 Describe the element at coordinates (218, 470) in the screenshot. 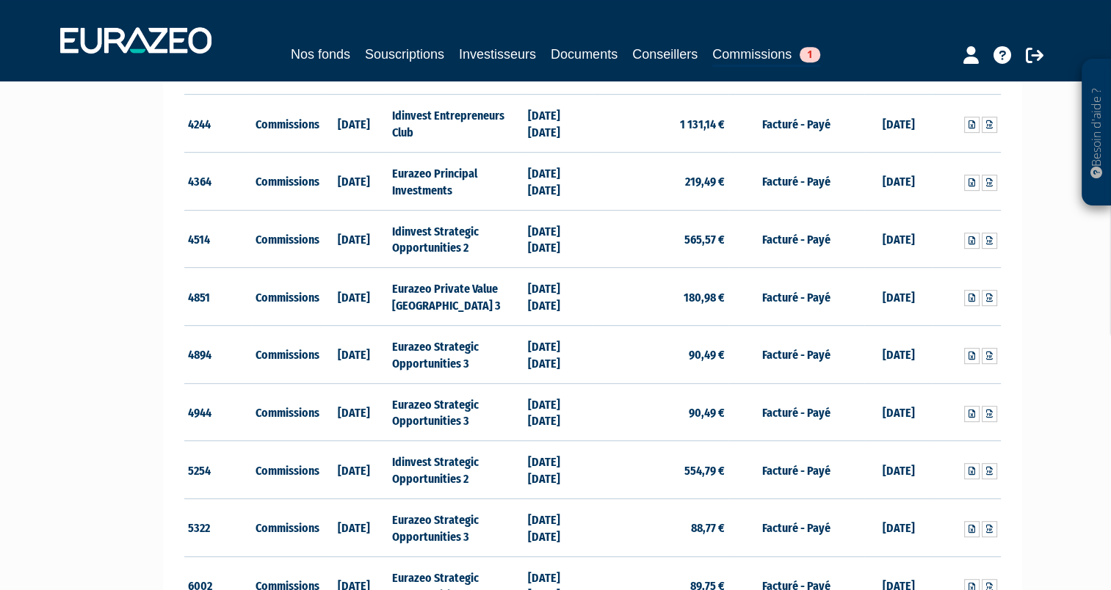

I see `td: 5254` at that location.